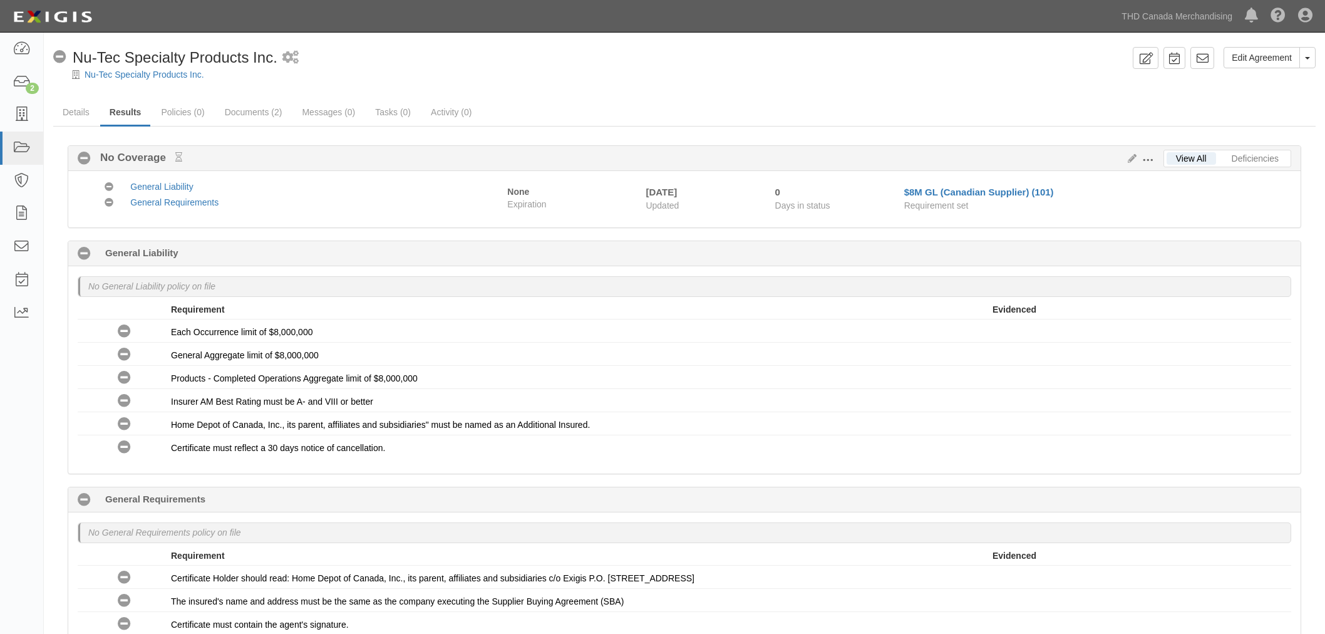 This screenshot has height=634, width=1325. I want to click on a: General Requirements, so click(174, 202).